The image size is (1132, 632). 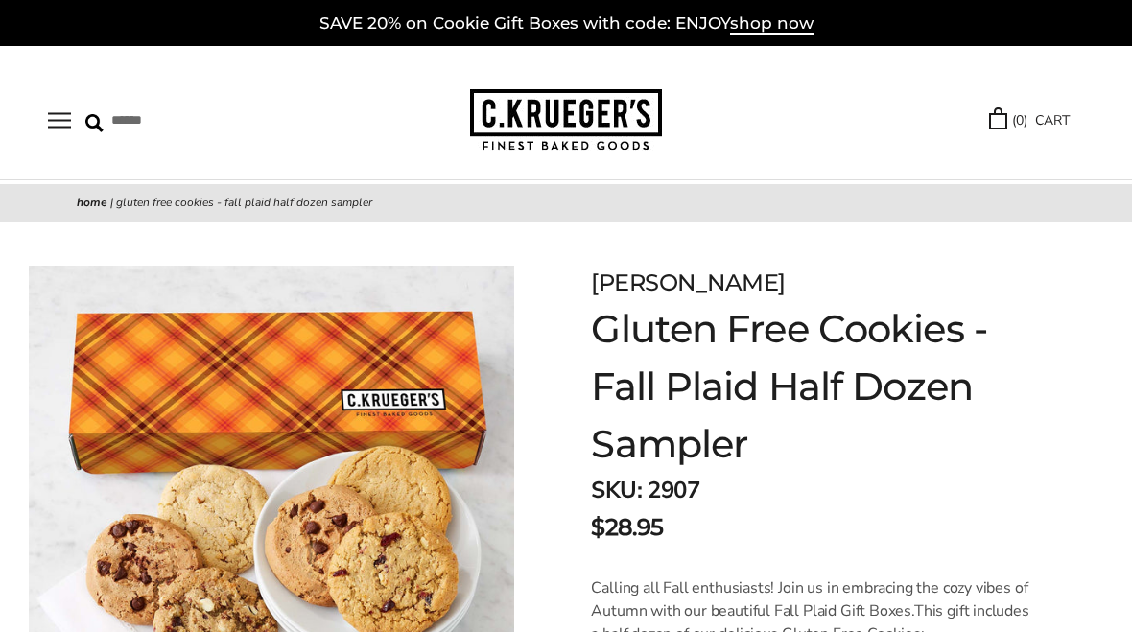 I want to click on span: Calling all Fall enthusiasts! Join us in embracing the cozy vibes of Autumn with our beautiful Fa..., so click(x=809, y=600).